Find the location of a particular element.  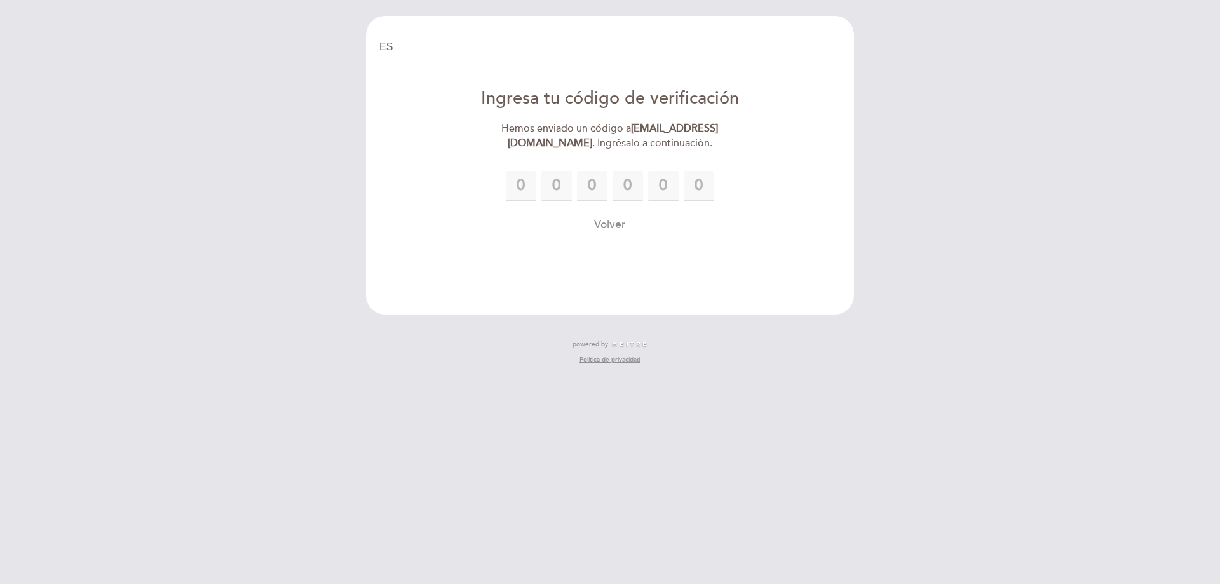

div: Hemos enviado un código a . Ingrésalo a continuación. is located at coordinates (610, 136).